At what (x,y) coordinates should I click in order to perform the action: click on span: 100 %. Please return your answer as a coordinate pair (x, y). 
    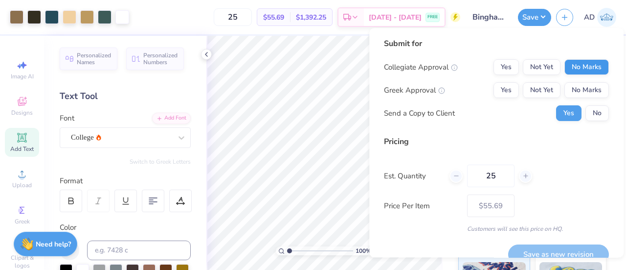
    Looking at the image, I should click on (363, 250).